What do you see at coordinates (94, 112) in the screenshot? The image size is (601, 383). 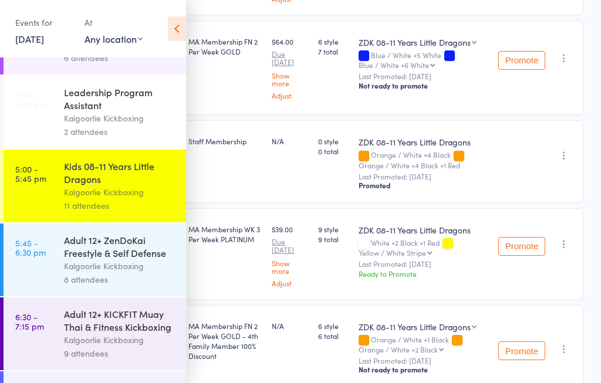 I see `a: 5:00 -5:45 pmLeadership Program AssistantKalgoorlie Kickboxing2 attendees` at bounding box center [94, 112].